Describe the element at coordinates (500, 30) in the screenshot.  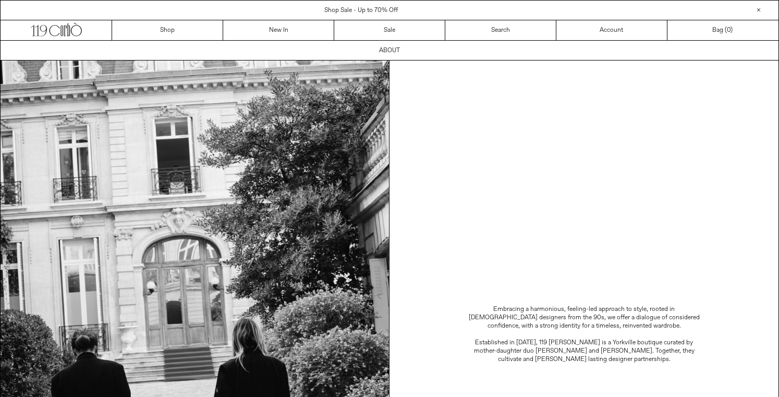
I see `a: Search` at that location.